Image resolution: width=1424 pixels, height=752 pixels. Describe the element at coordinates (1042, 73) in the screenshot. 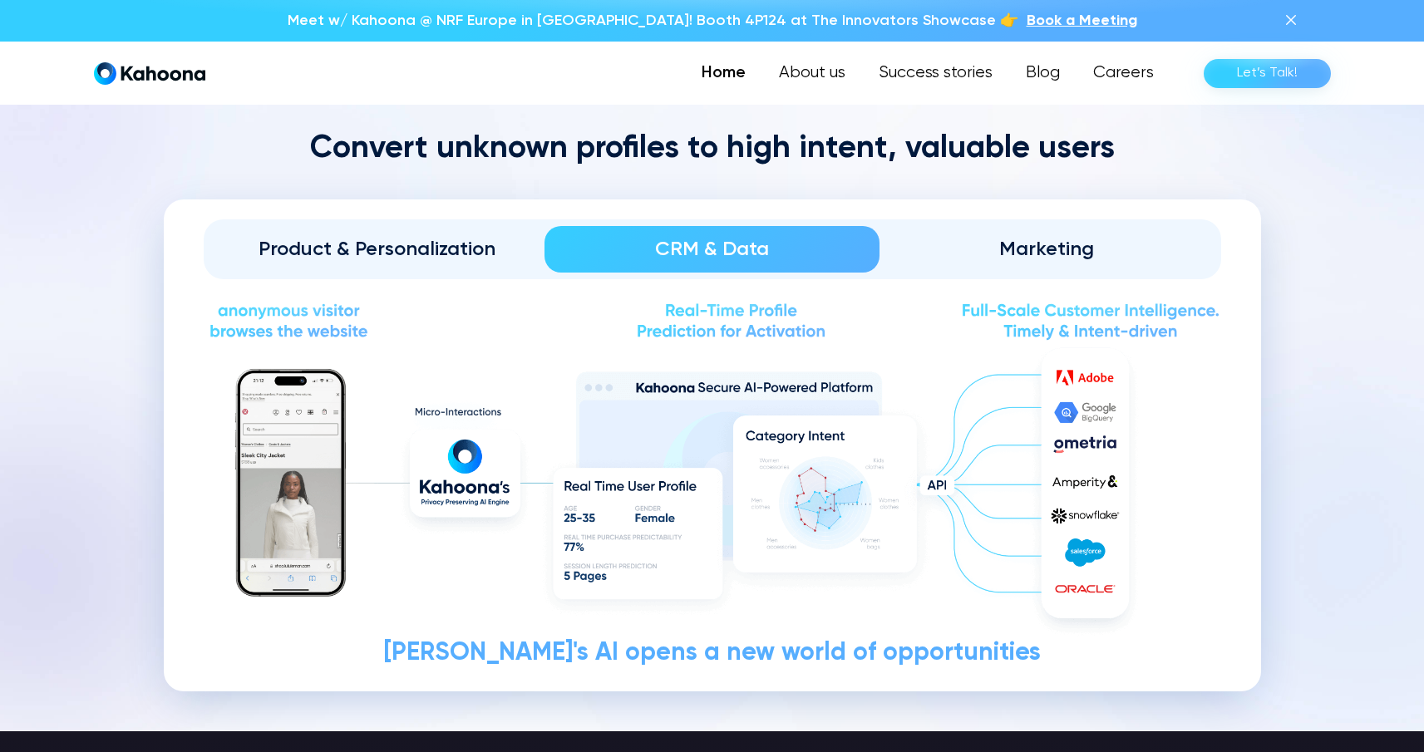

I see `a: Blog` at that location.